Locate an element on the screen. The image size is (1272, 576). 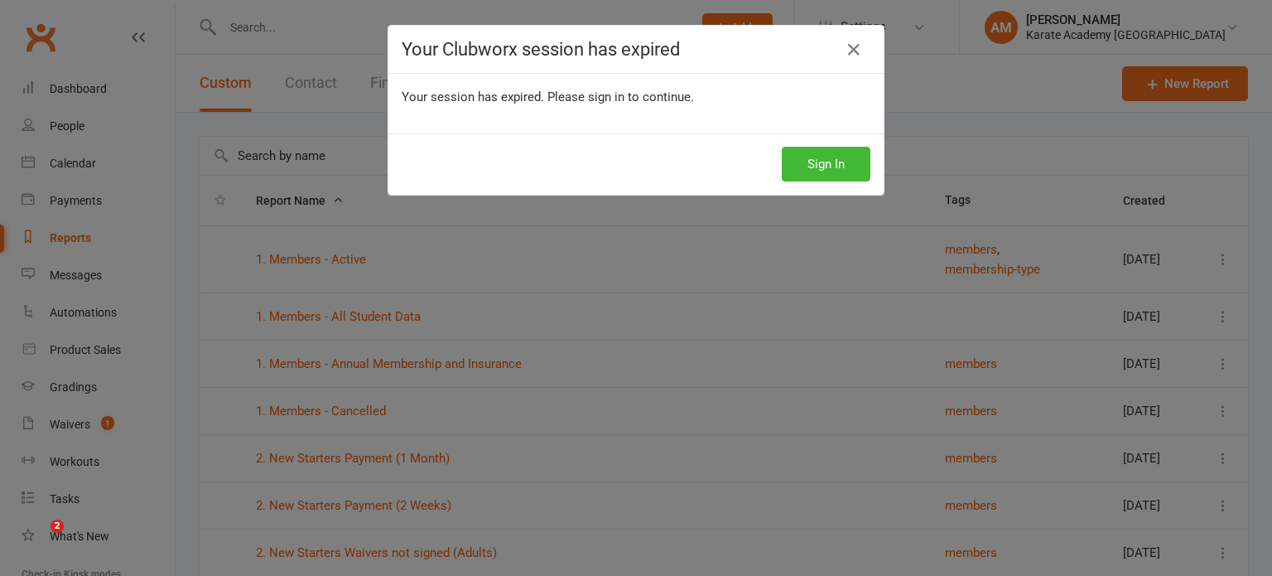
span: Your session has expired. Please sign in to continue. is located at coordinates (548, 97).